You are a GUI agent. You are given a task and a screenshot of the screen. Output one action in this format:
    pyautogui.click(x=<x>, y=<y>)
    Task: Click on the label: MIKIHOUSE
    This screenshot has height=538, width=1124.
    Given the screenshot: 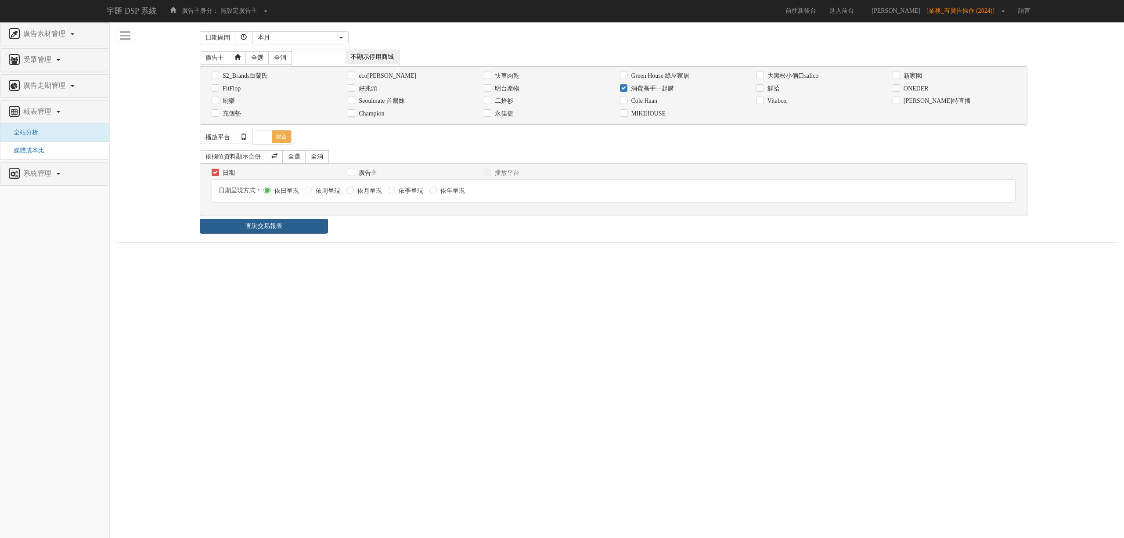 What is the action you would take?
    pyautogui.click(x=647, y=114)
    